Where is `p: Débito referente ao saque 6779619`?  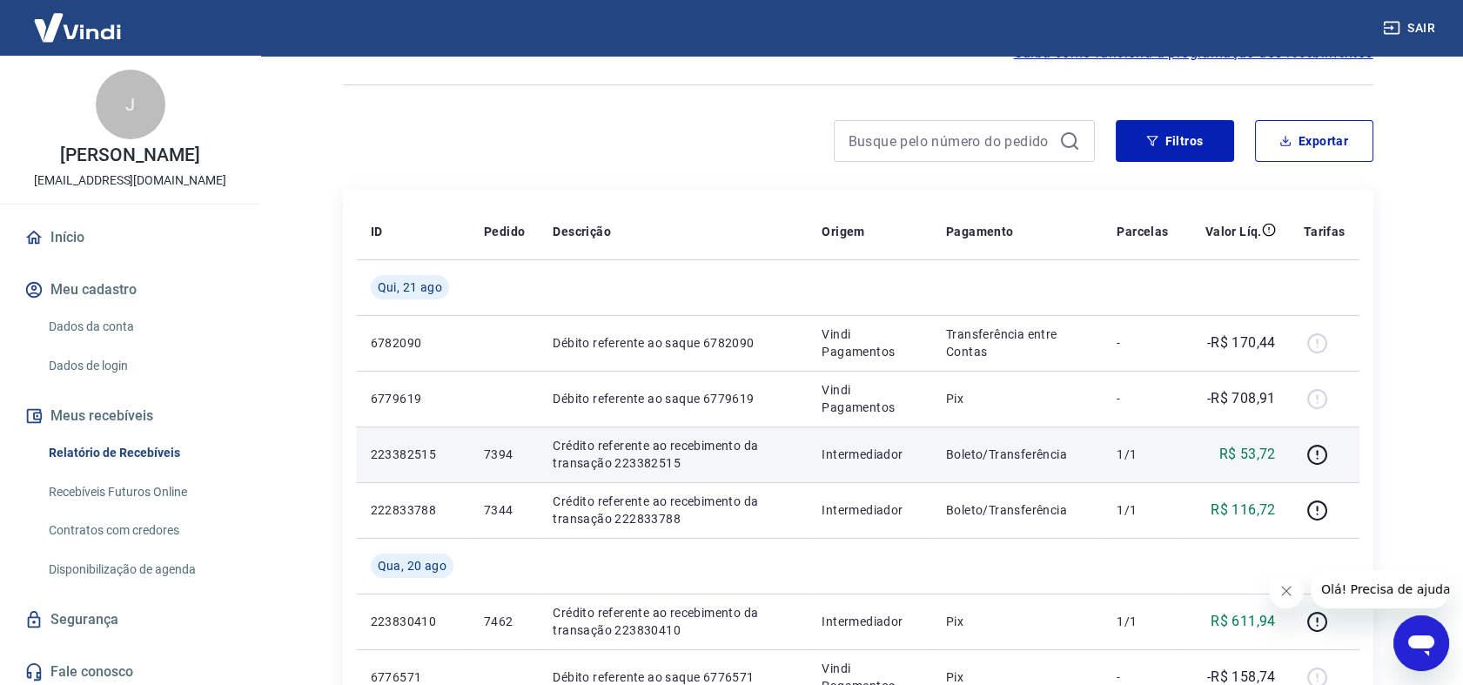 p: Débito referente ao saque 6779619 is located at coordinates (673, 399).